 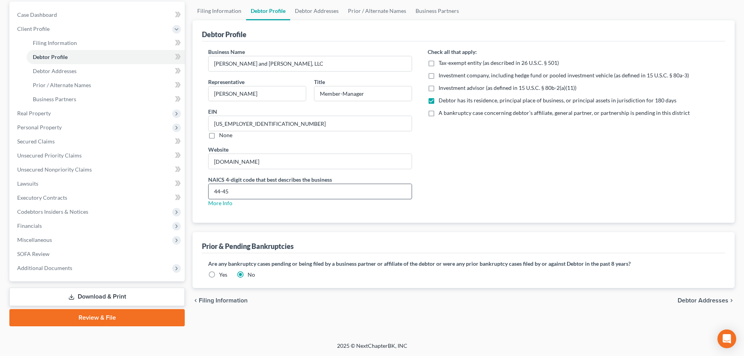 I want to click on span: Secured Claims, so click(x=36, y=141).